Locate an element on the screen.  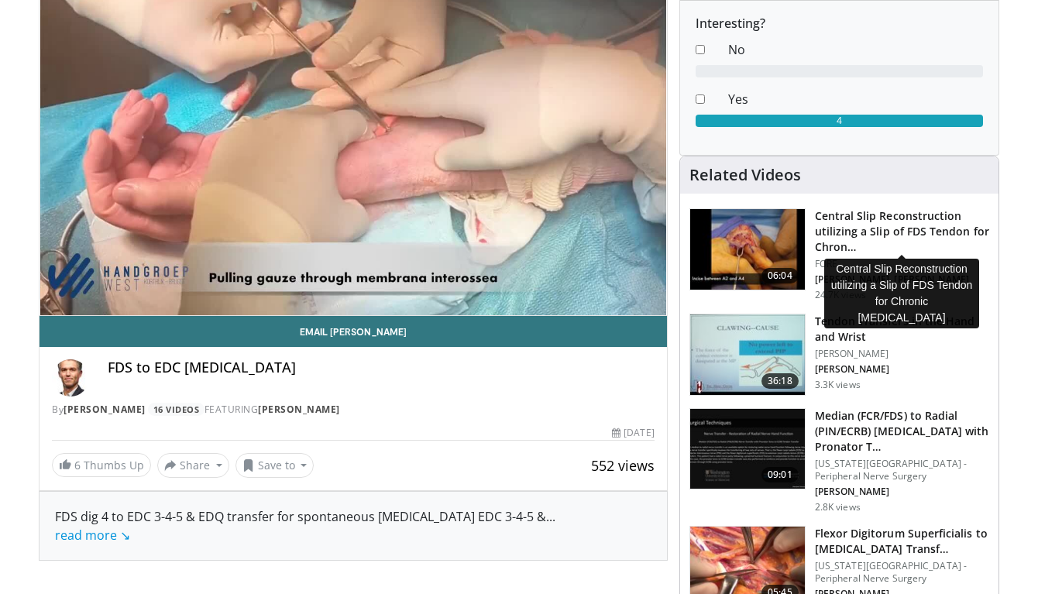
a: 6 Thumbs Up is located at coordinates (102, 465).